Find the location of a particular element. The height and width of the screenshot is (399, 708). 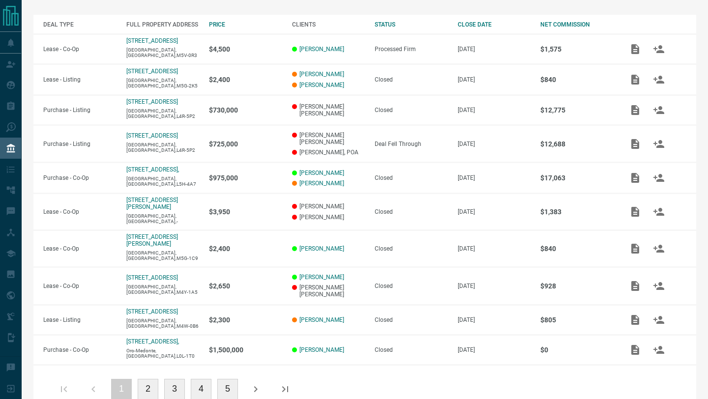

div: NET COMMISSION is located at coordinates (577, 25).